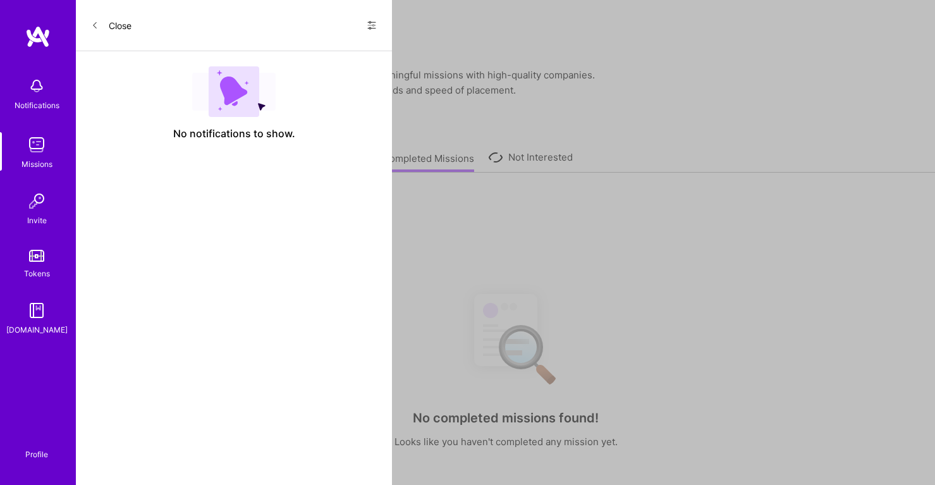 This screenshot has width=935, height=485. I want to click on a: Profile, so click(37, 447).